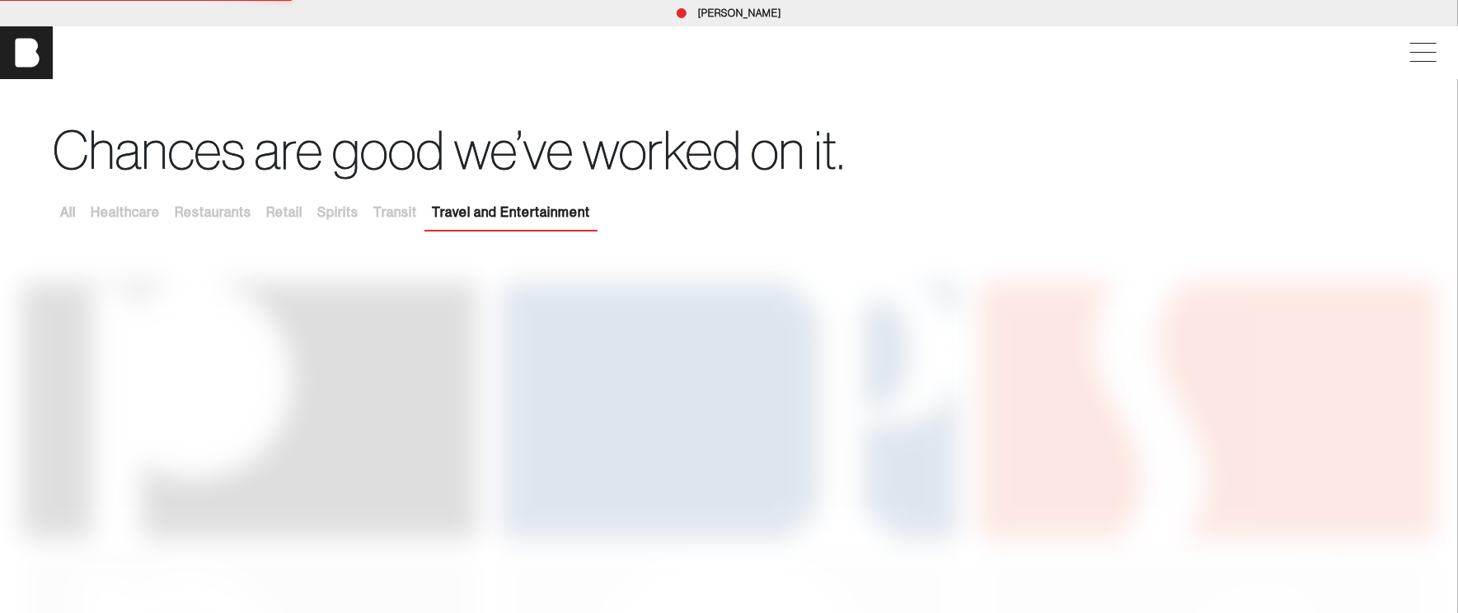  What do you see at coordinates (68, 213) in the screenshot?
I see `button: All` at bounding box center [68, 213].